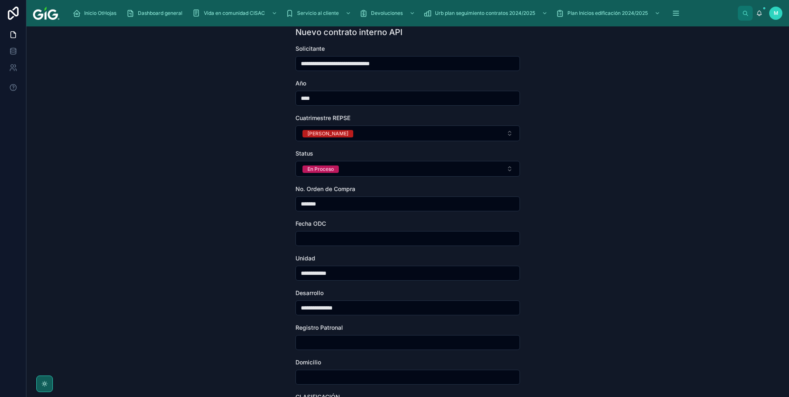 The width and height of the screenshot is (789, 397). I want to click on span: Servicio al cliente, so click(318, 13).